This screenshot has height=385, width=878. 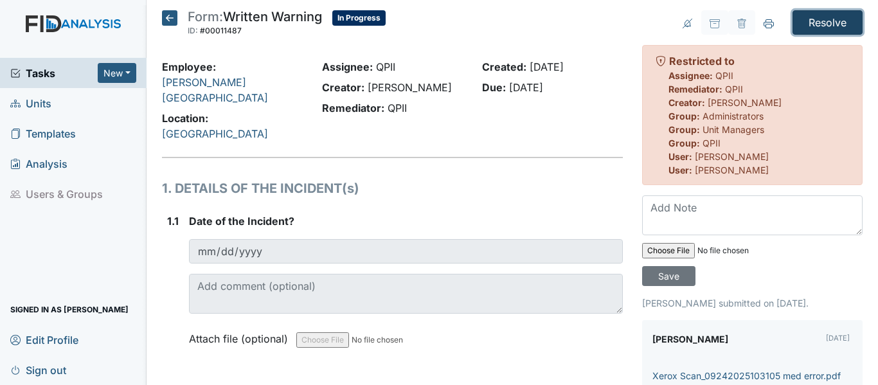 I want to click on input: Save, so click(x=669, y=276).